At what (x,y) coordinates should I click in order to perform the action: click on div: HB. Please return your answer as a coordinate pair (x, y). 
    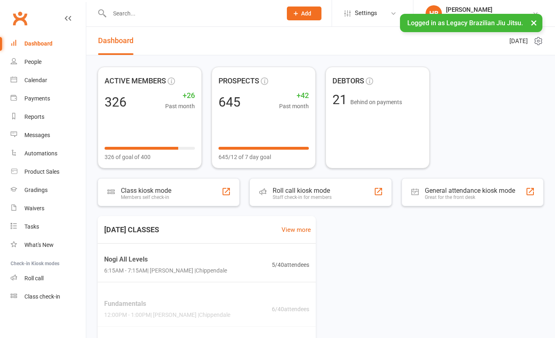
    Looking at the image, I should click on (433, 13).